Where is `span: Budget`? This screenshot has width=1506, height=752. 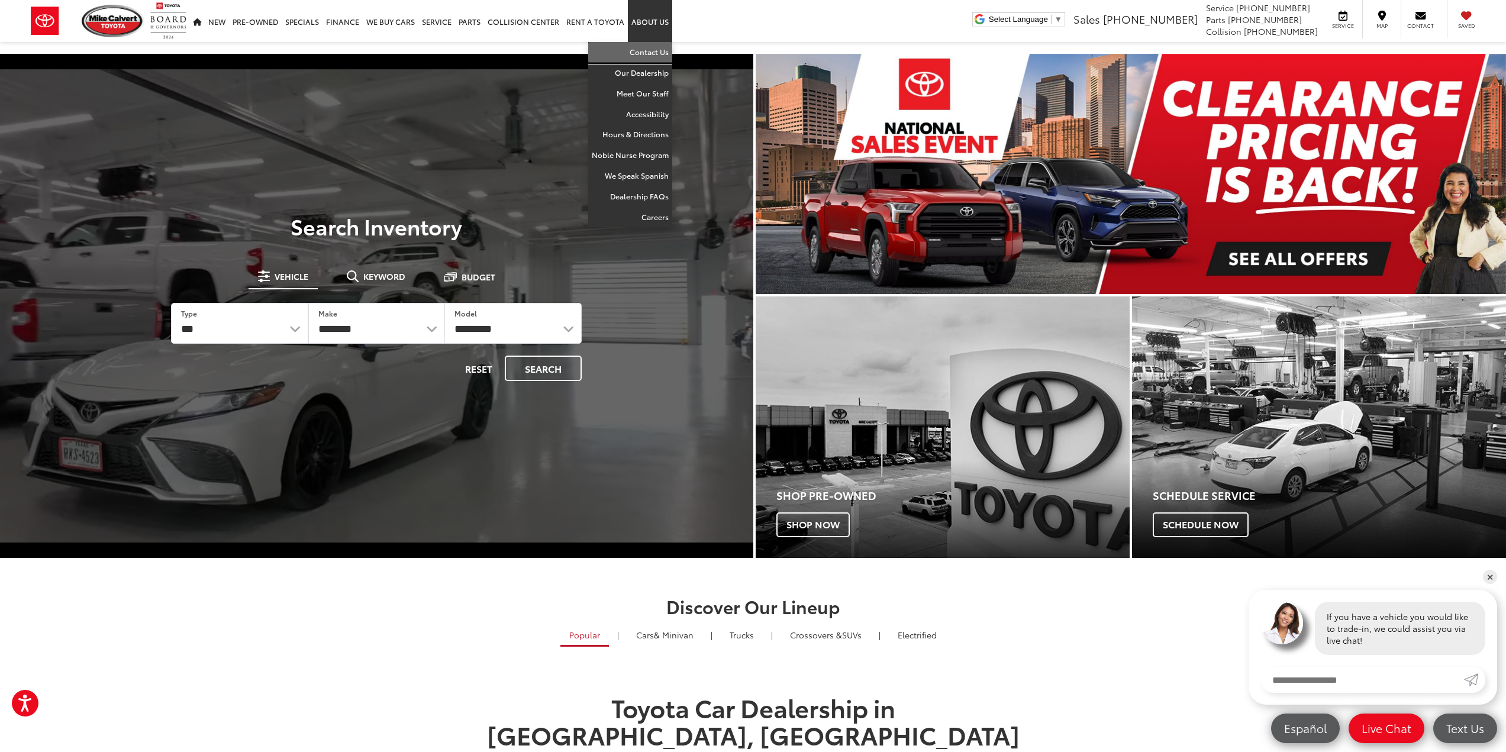
span: Budget is located at coordinates (478, 277).